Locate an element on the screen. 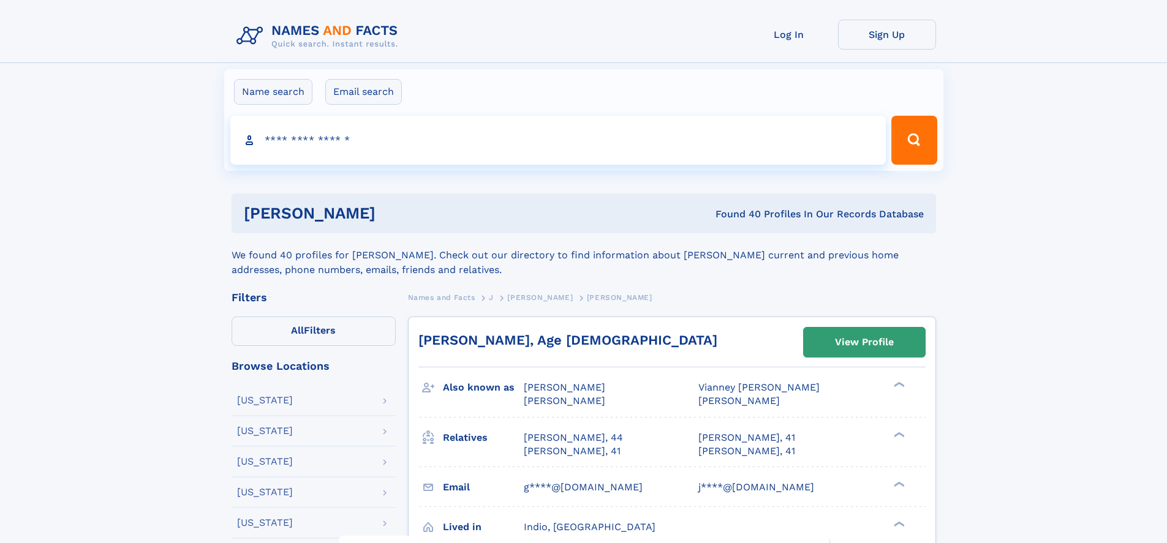 The image size is (1167, 543). img: Logo Names and Facts is located at coordinates (320, 36).